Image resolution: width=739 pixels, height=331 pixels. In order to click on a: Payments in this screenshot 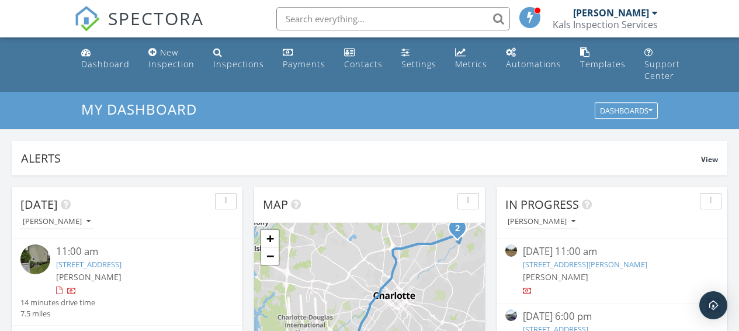, I will do `click(304, 58)`.